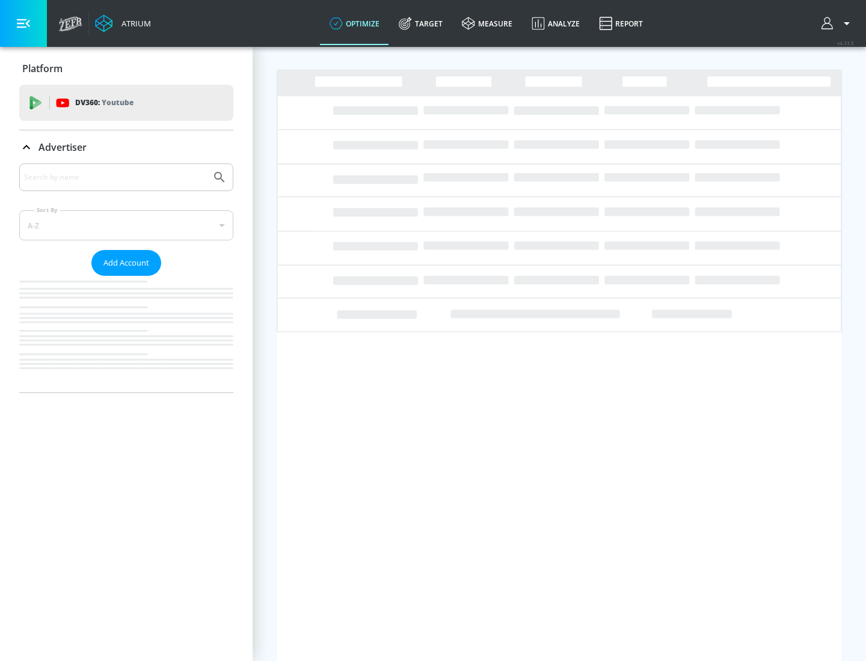 The height and width of the screenshot is (661, 866). I want to click on label: Sort By, so click(47, 210).